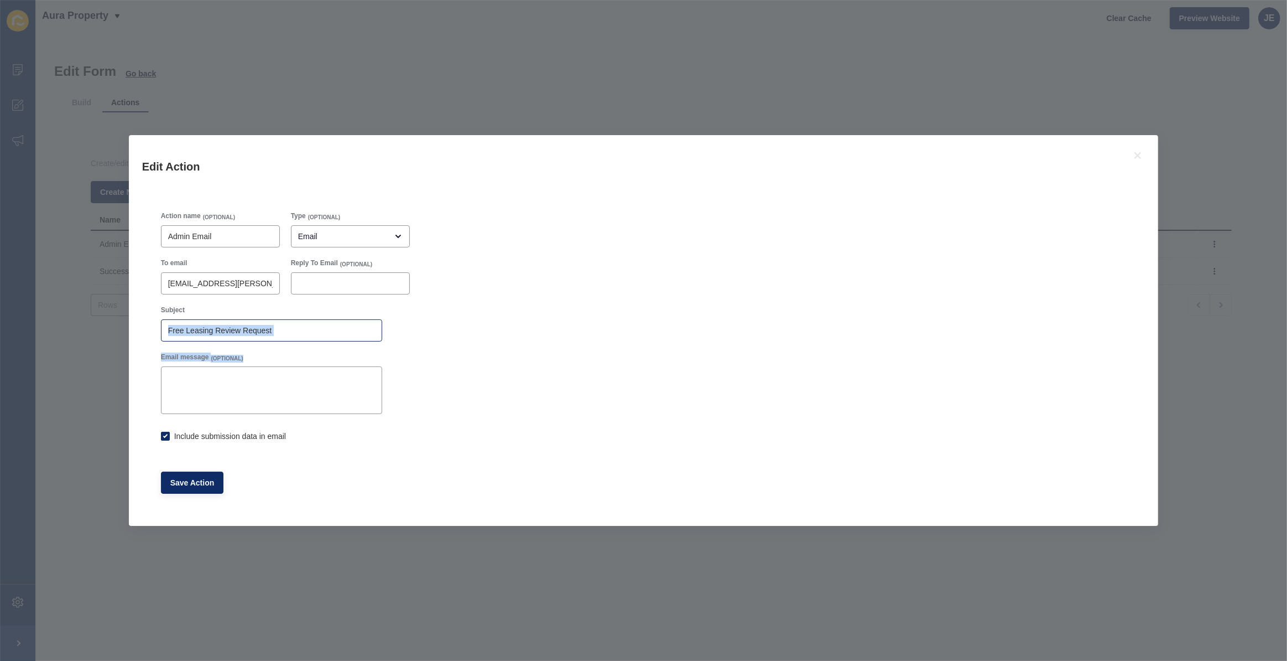 This screenshot has height=661, width=1287. Describe the element at coordinates (181, 216) in the screenshot. I see `label: Action name` at that location.